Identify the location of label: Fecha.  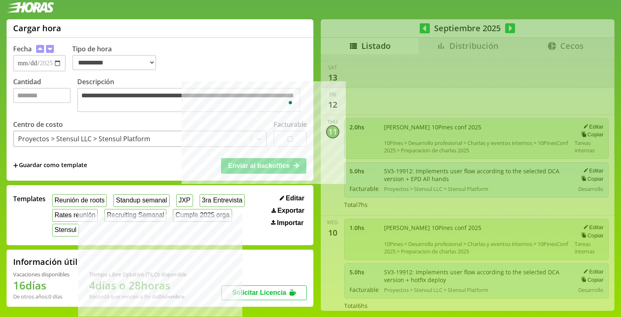
(22, 49).